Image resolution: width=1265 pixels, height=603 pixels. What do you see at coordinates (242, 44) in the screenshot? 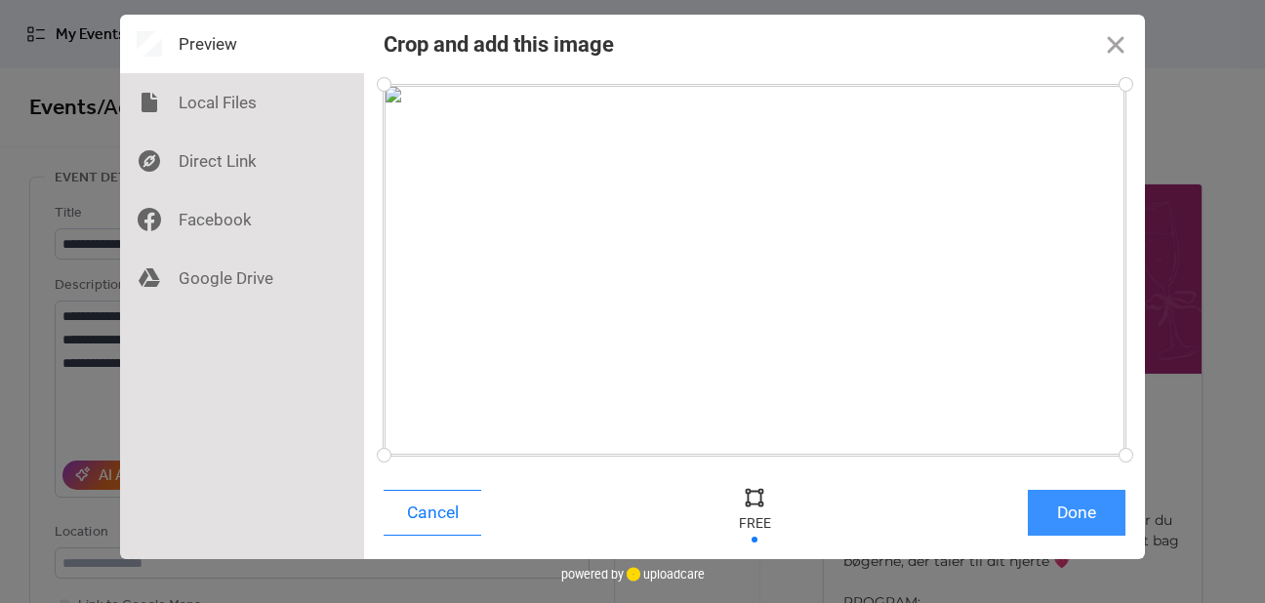
I see `div: Preview` at bounding box center [242, 44].